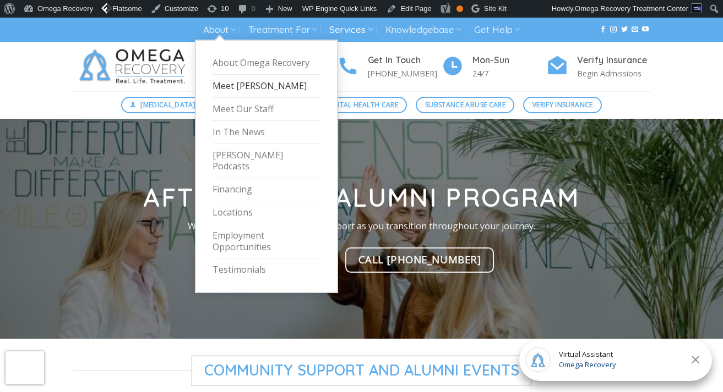  I want to click on a: Mental Health Care, so click(361, 105).